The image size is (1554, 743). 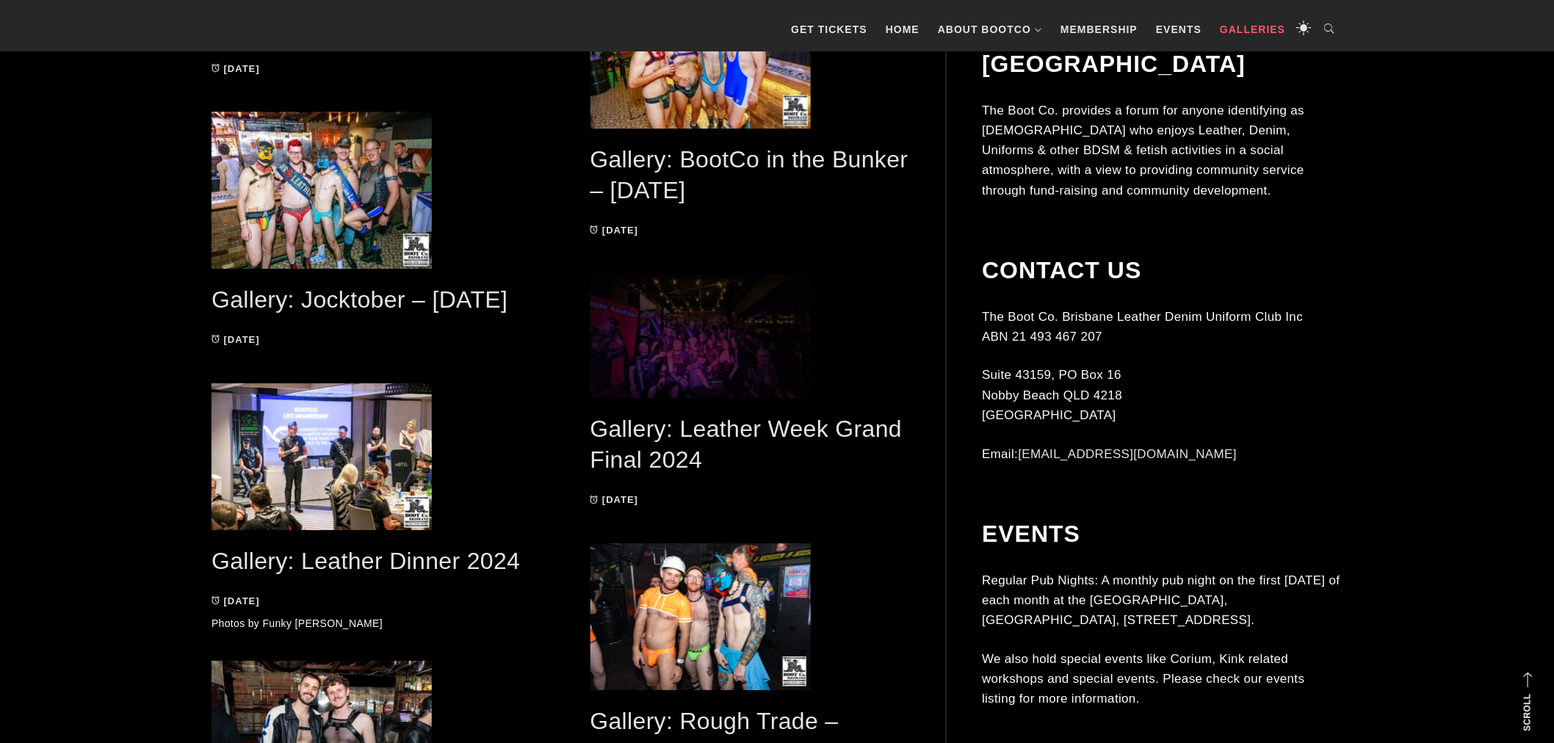 What do you see at coordinates (1162, 679) in the screenshot?
I see `p: We also hold special events like Corium, Kink related workshops and special events. Please check ...` at bounding box center [1162, 679].